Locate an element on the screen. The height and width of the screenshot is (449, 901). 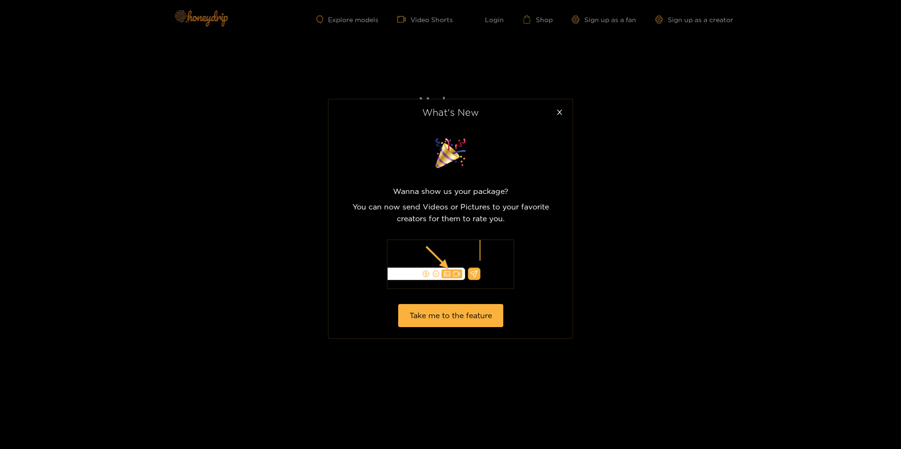
img: illustration is located at coordinates (450, 264).